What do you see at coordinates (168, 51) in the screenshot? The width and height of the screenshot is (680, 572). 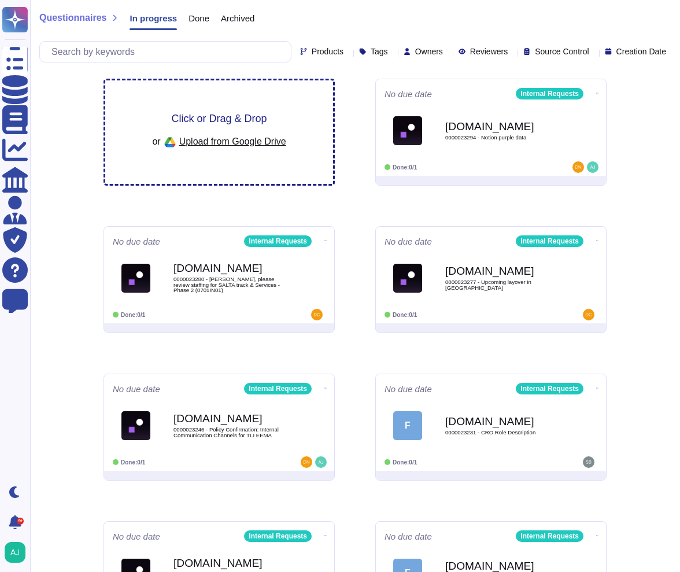 I see `input: Search by keywords` at bounding box center [168, 51].